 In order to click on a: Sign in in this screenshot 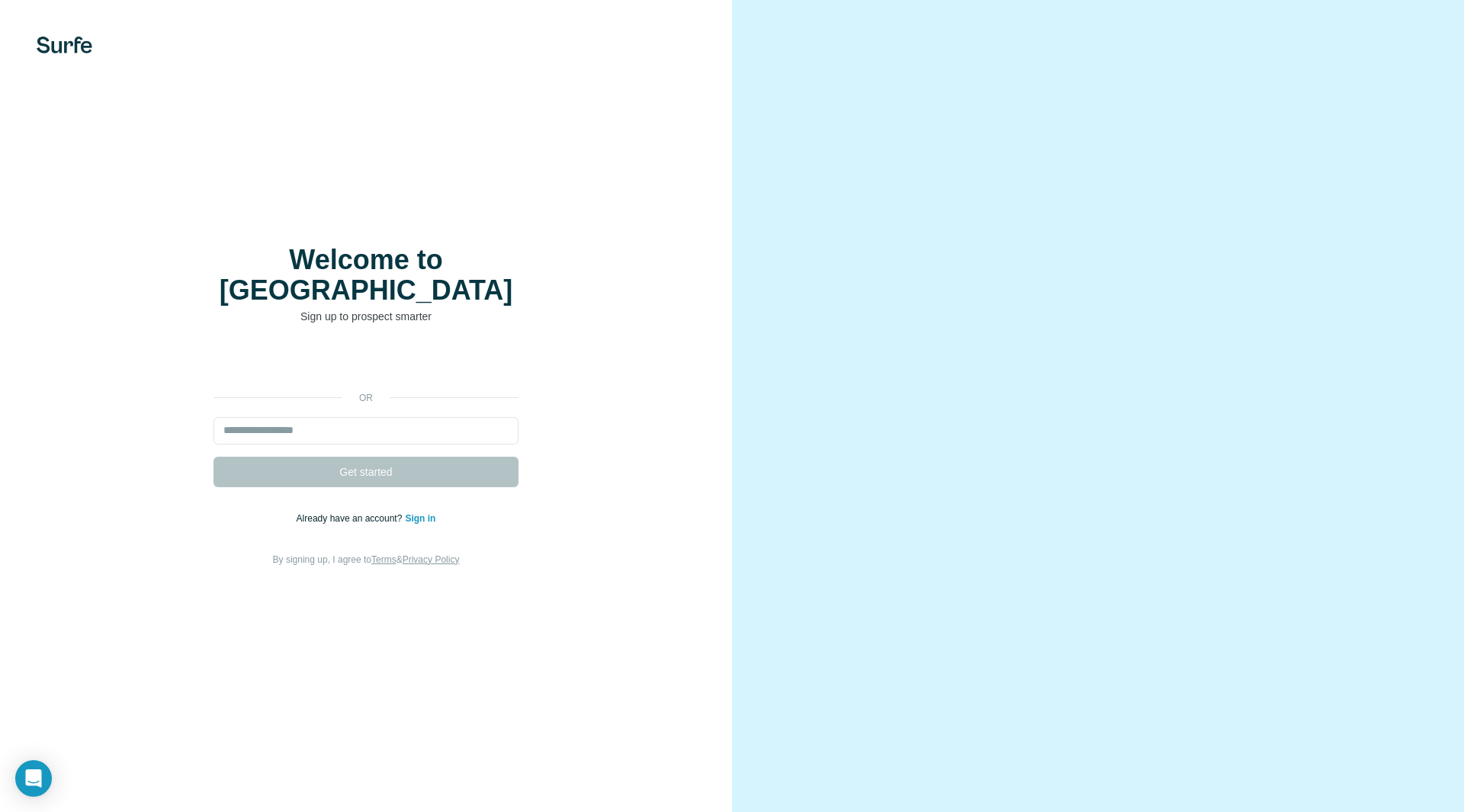, I will do `click(420, 518)`.